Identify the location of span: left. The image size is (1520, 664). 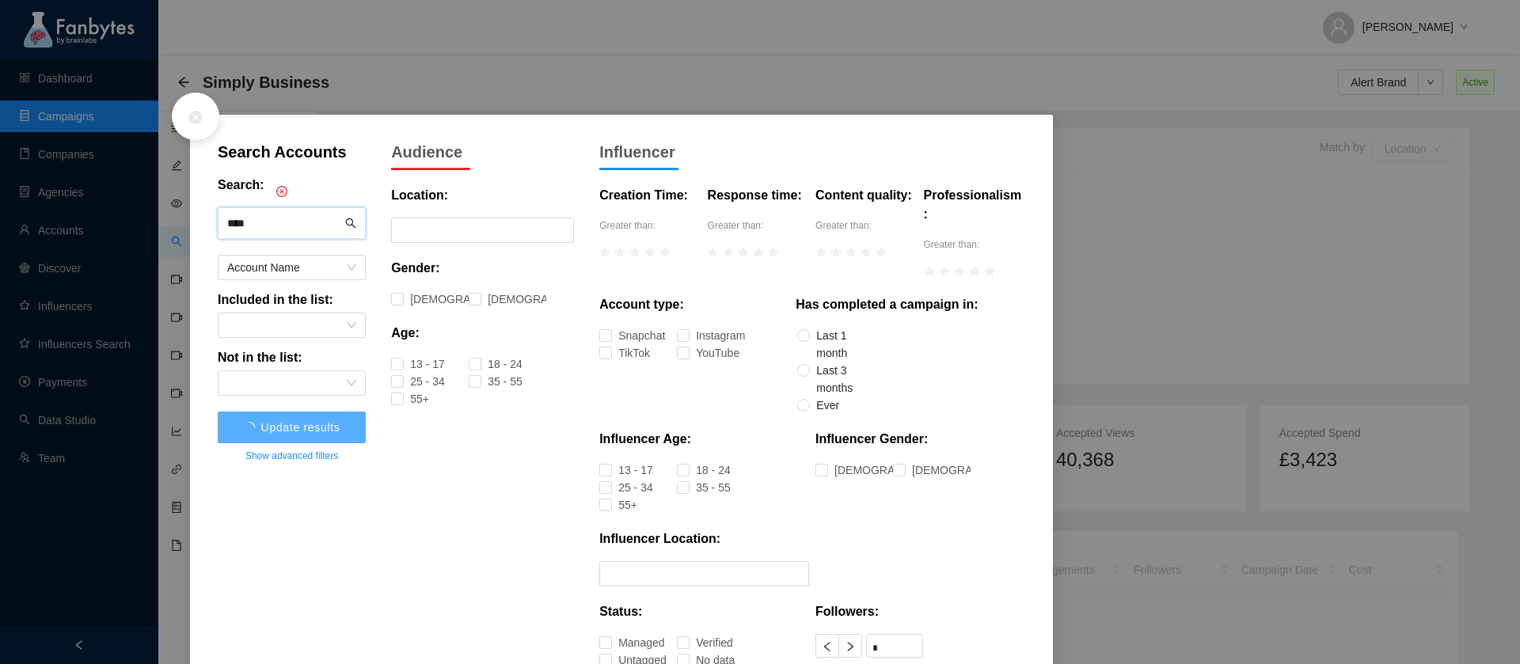
(827, 647).